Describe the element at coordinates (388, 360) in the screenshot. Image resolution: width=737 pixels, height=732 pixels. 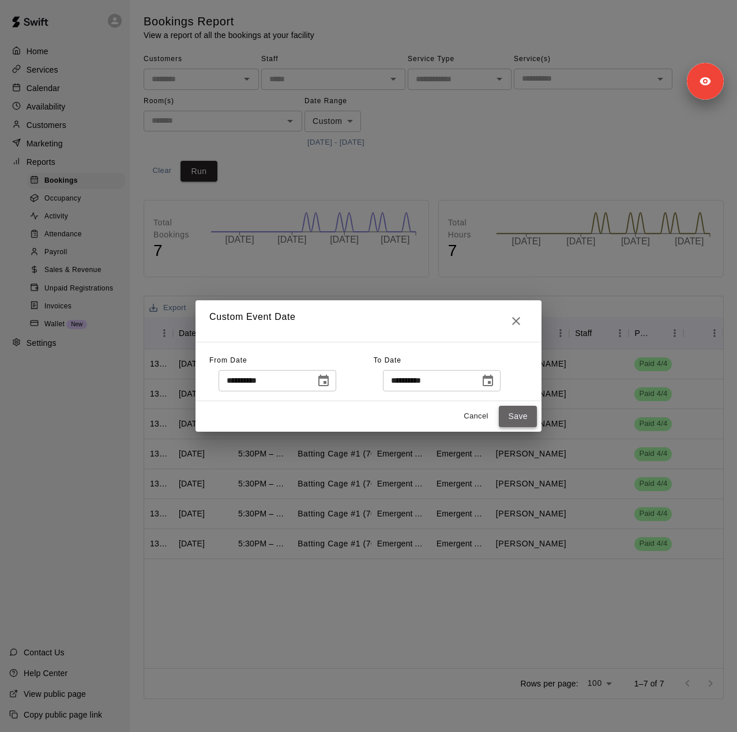
I see `span: To Date` at that location.